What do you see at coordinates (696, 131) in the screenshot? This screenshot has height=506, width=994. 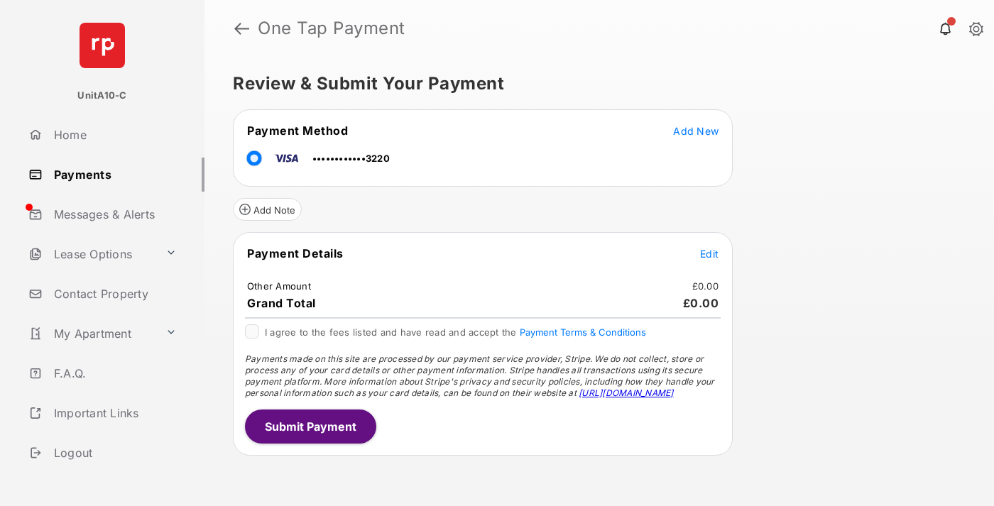 I see `button: Add New` at bounding box center [696, 131].